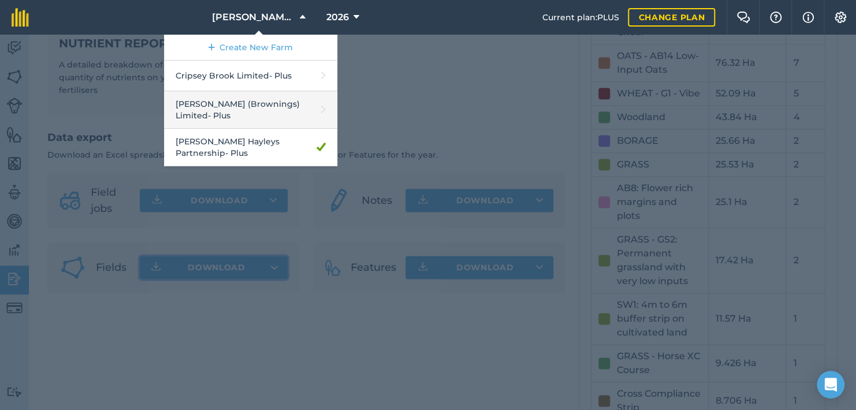  I want to click on img: fieldmargin Logo, so click(20, 17).